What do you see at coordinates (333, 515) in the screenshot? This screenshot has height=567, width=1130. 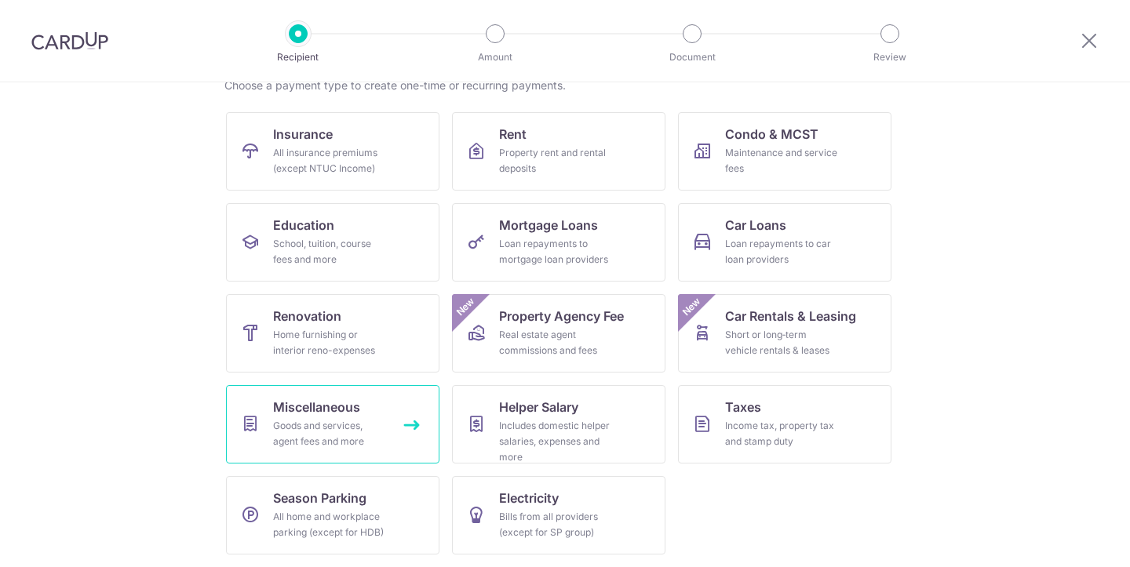 I see `a: Season ParkingAll home and workplace parking (except for HDB)` at bounding box center [333, 515].